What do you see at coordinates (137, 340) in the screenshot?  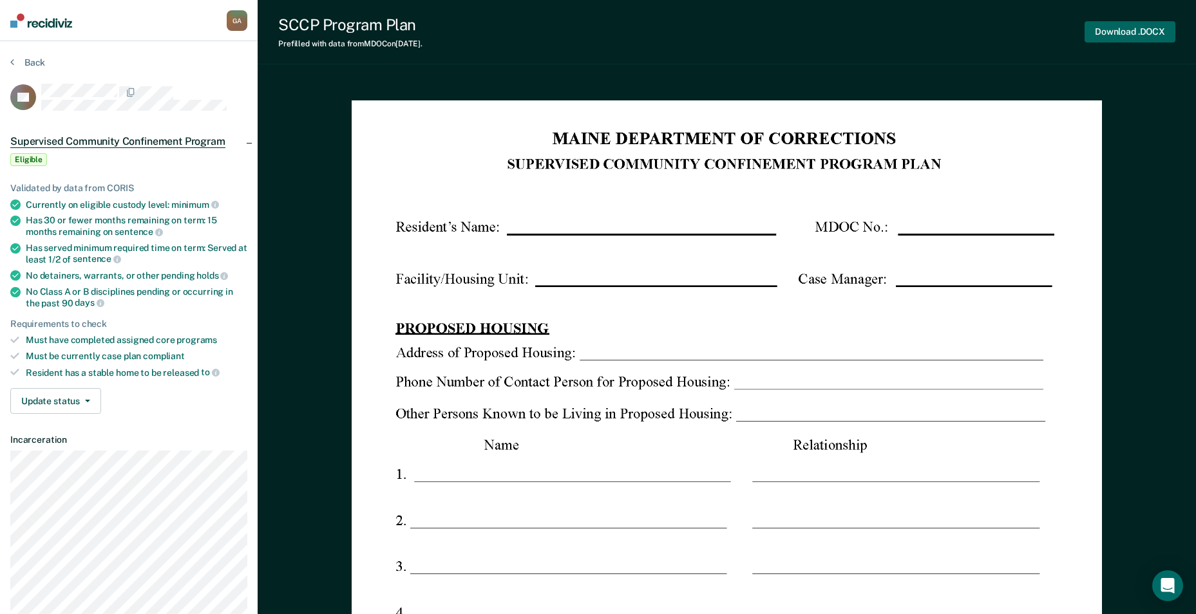 I see `div: Must have completed assigned core` at bounding box center [137, 340].